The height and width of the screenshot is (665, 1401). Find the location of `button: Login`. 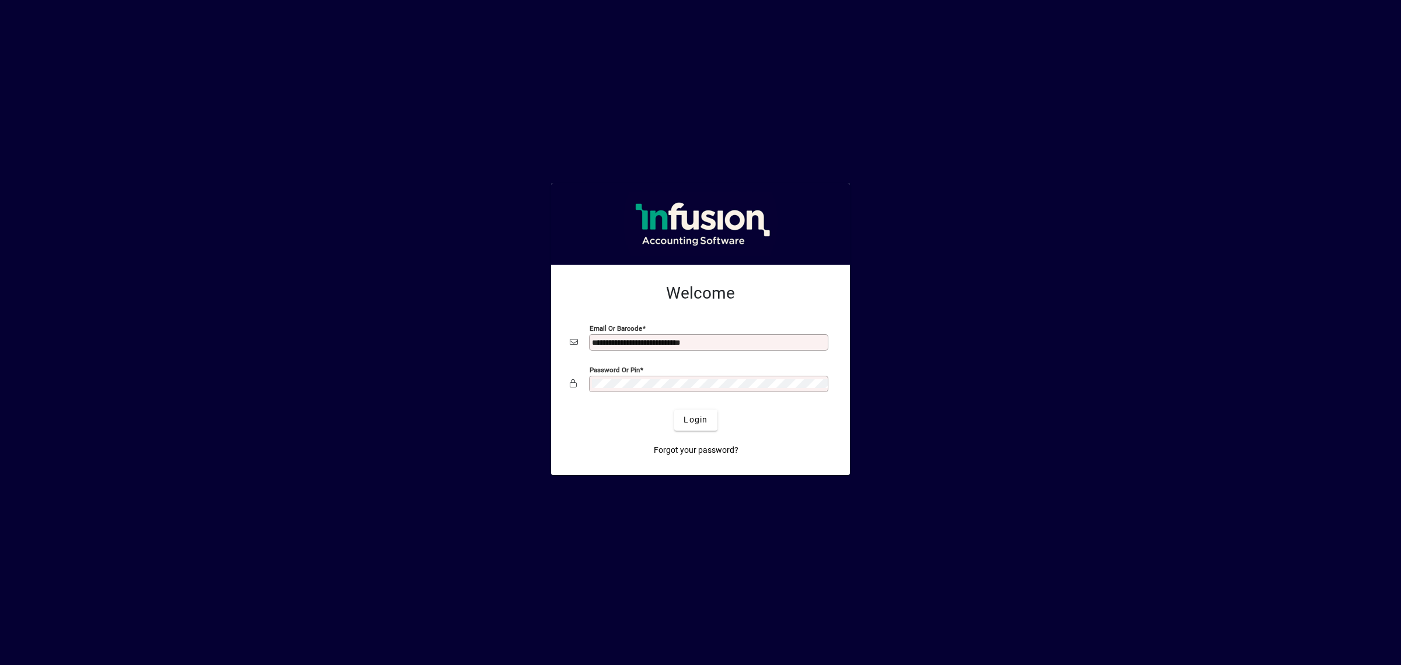

button: Login is located at coordinates (695, 420).